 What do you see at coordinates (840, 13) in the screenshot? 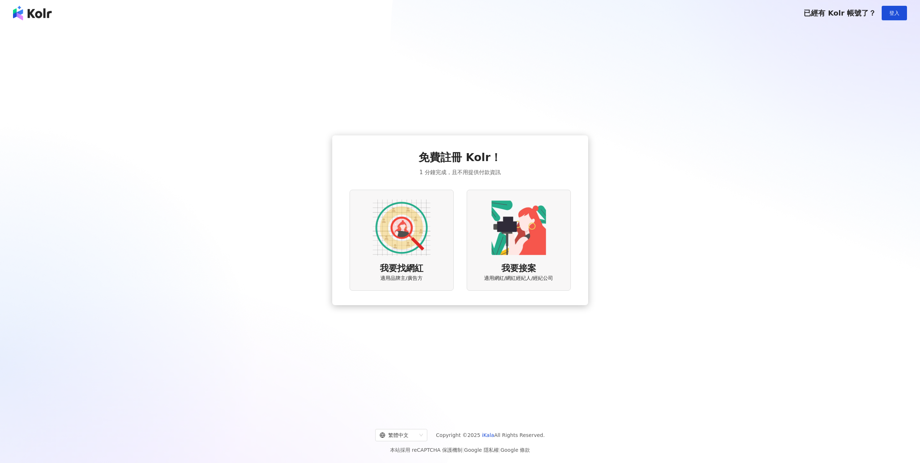
I see `span: 已經有 Kolr 帳號了？` at bounding box center [840, 13].